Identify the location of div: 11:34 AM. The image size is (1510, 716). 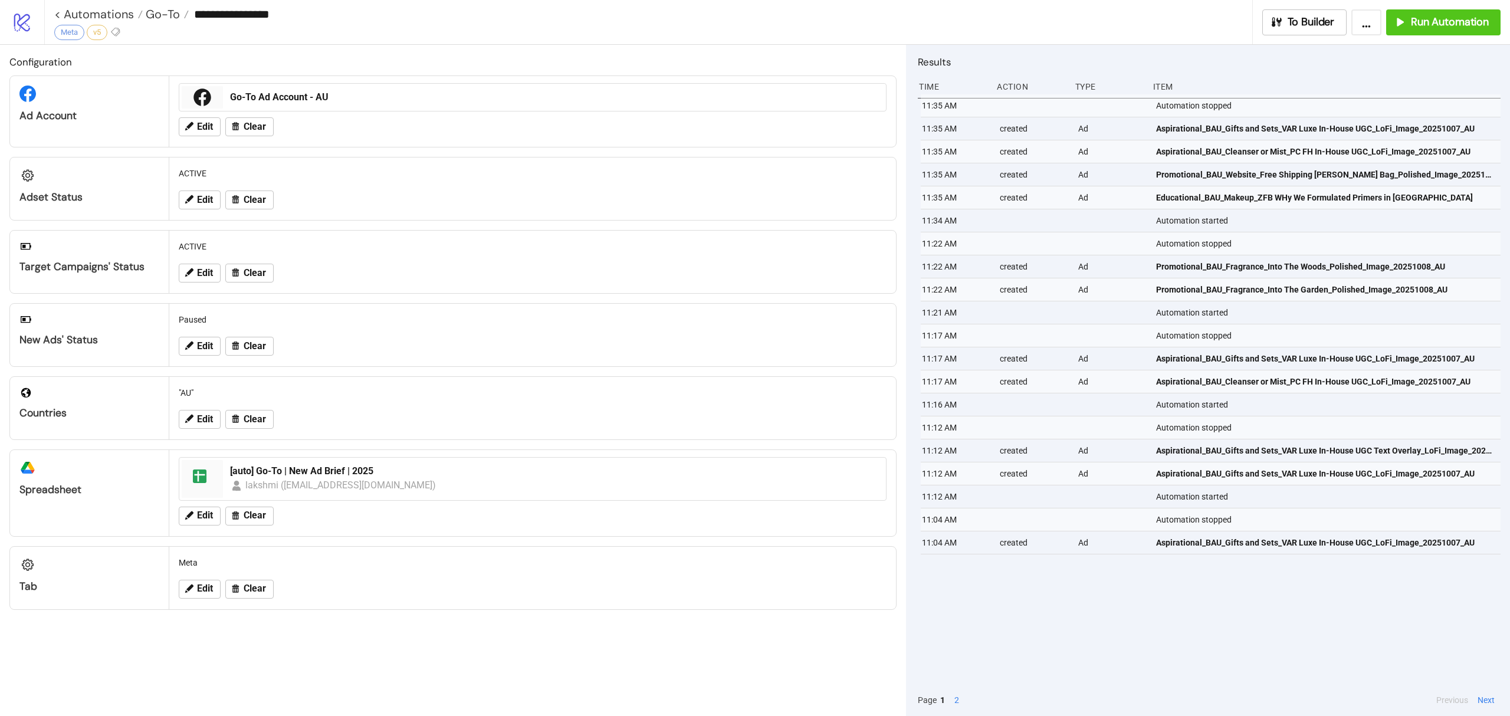
(956, 221).